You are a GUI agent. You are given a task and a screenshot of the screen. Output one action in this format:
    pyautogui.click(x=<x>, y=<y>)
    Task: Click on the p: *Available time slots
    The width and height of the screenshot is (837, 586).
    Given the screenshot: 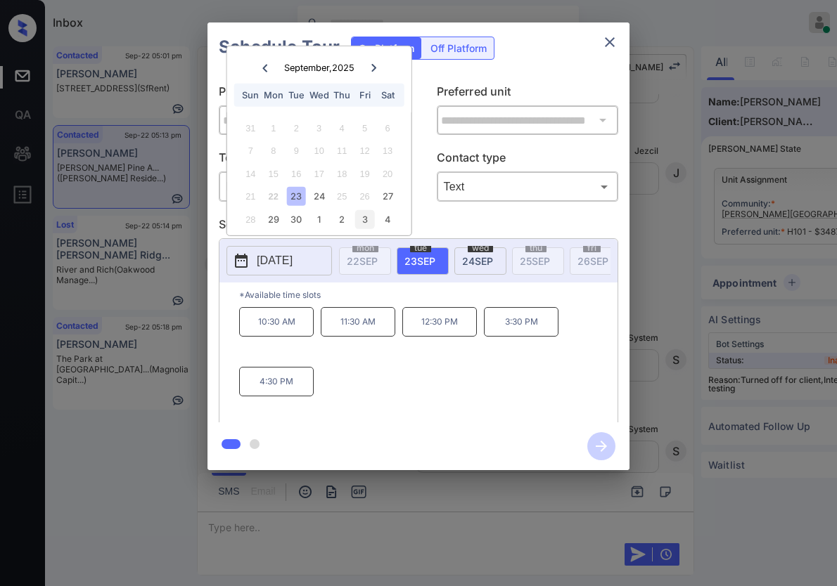 What is the action you would take?
    pyautogui.click(x=428, y=295)
    